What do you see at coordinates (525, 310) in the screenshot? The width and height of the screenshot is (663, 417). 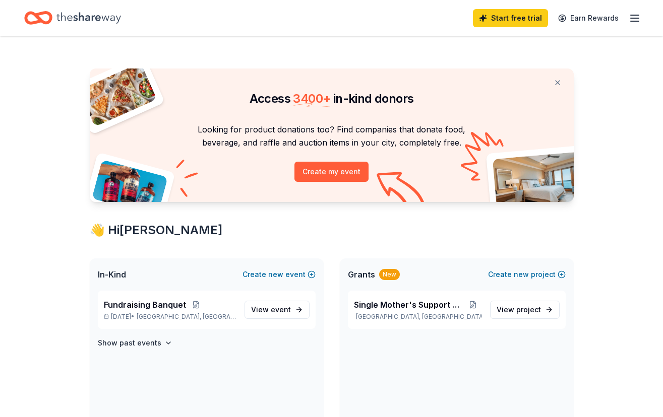 I see `a: View project` at bounding box center [525, 310].